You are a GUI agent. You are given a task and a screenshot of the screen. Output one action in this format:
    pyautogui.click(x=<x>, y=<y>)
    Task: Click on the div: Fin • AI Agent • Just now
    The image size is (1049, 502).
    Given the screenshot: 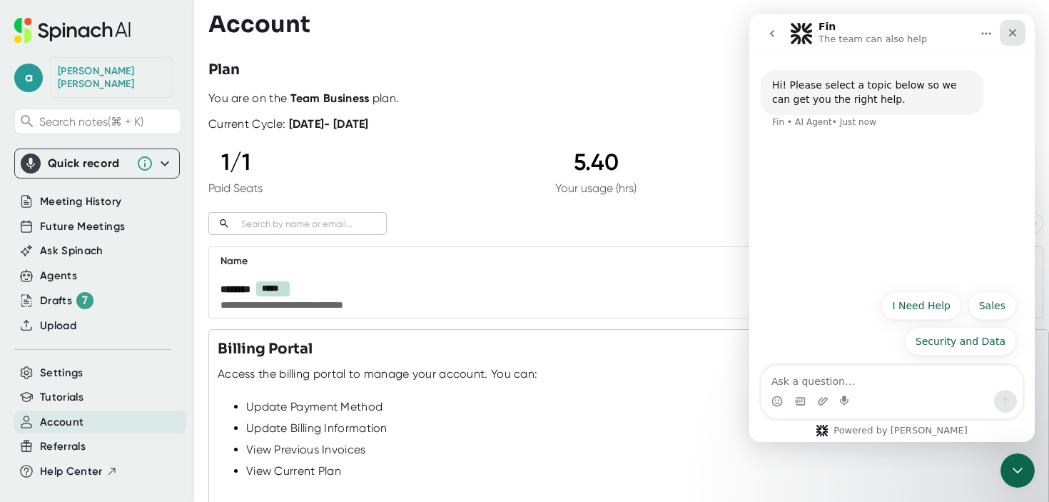 What is the action you would take?
    pyautogui.click(x=75, y=108)
    